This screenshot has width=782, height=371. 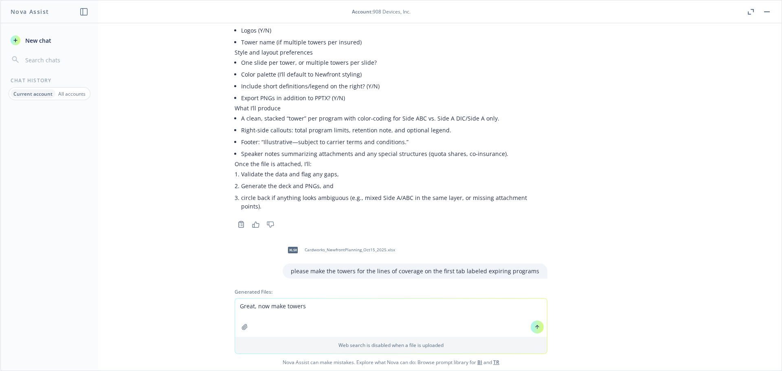 What do you see at coordinates (391, 292) in the screenshot?
I see `div: Generated Files:` at bounding box center [391, 292].